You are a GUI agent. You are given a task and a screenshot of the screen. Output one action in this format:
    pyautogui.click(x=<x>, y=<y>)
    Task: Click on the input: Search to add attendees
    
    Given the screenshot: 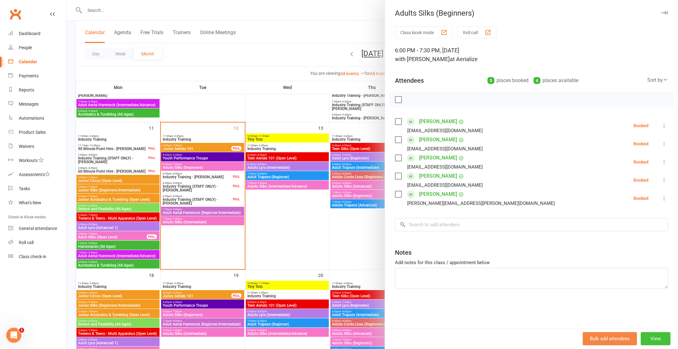 What is the action you would take?
    pyautogui.click(x=531, y=225)
    